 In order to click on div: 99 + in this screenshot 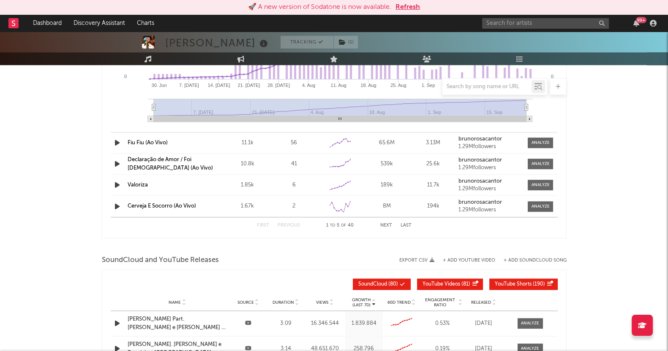, I will do `click(641, 20)`.